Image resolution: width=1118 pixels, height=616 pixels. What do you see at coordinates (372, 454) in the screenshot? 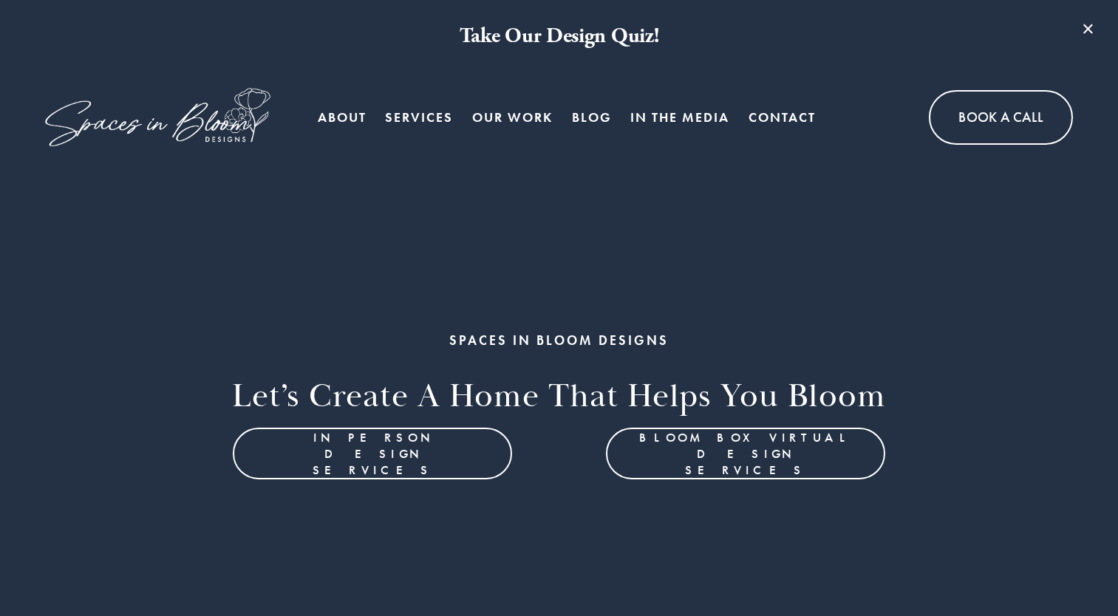
I see `a: In Person Design Services` at bounding box center [372, 454].